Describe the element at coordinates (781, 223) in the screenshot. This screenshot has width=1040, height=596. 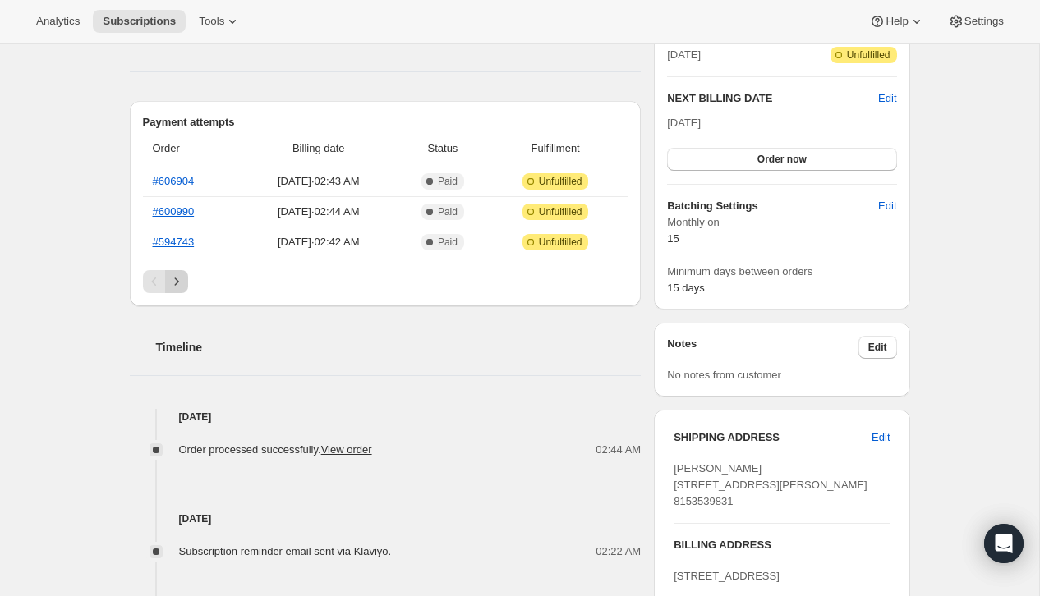
I see `span: Monthly on` at that location.